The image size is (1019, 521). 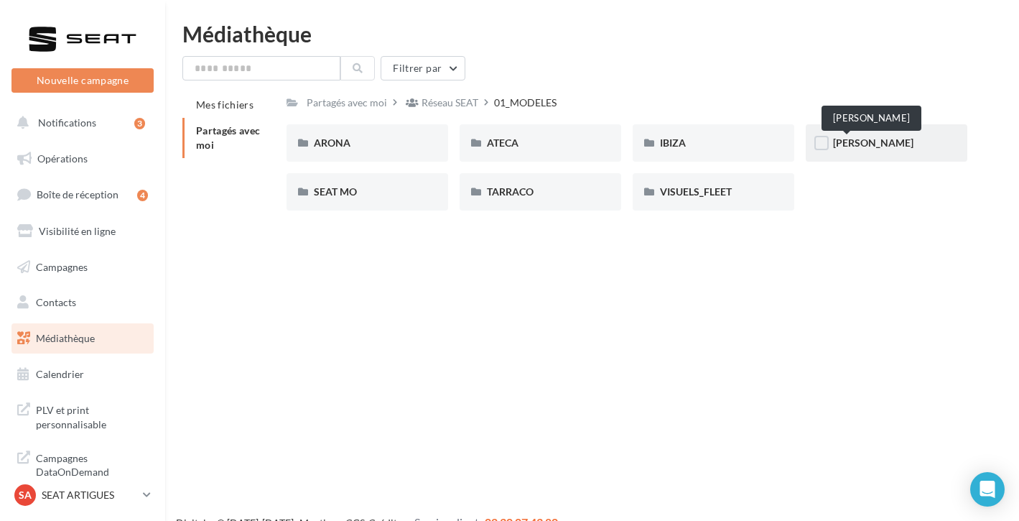 What do you see at coordinates (423, 68) in the screenshot?
I see `button: Filtrer par` at bounding box center [423, 68].